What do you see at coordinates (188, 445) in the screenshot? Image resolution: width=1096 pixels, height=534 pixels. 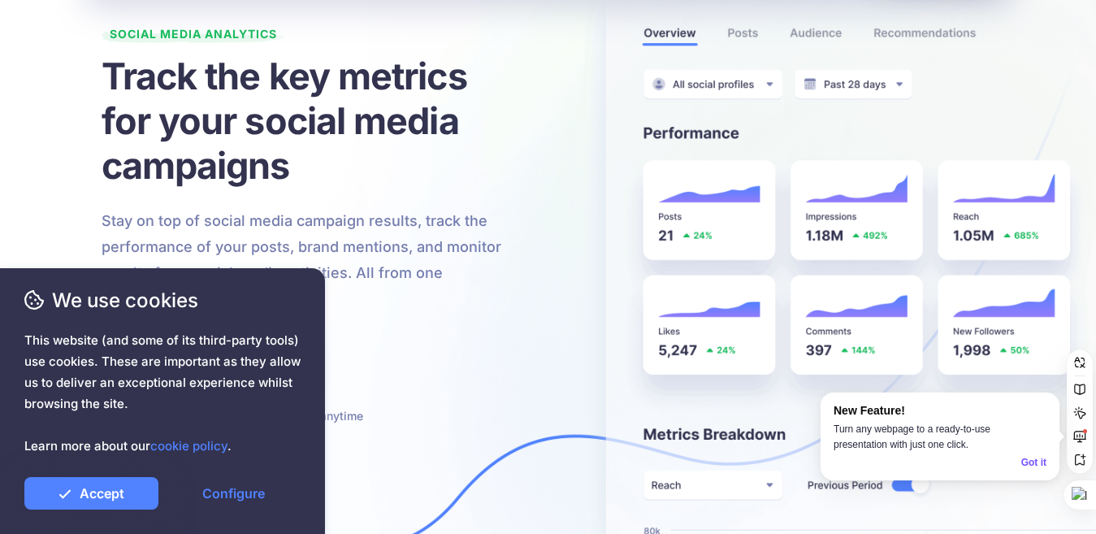 I see `a: cookie policy` at bounding box center [188, 445].